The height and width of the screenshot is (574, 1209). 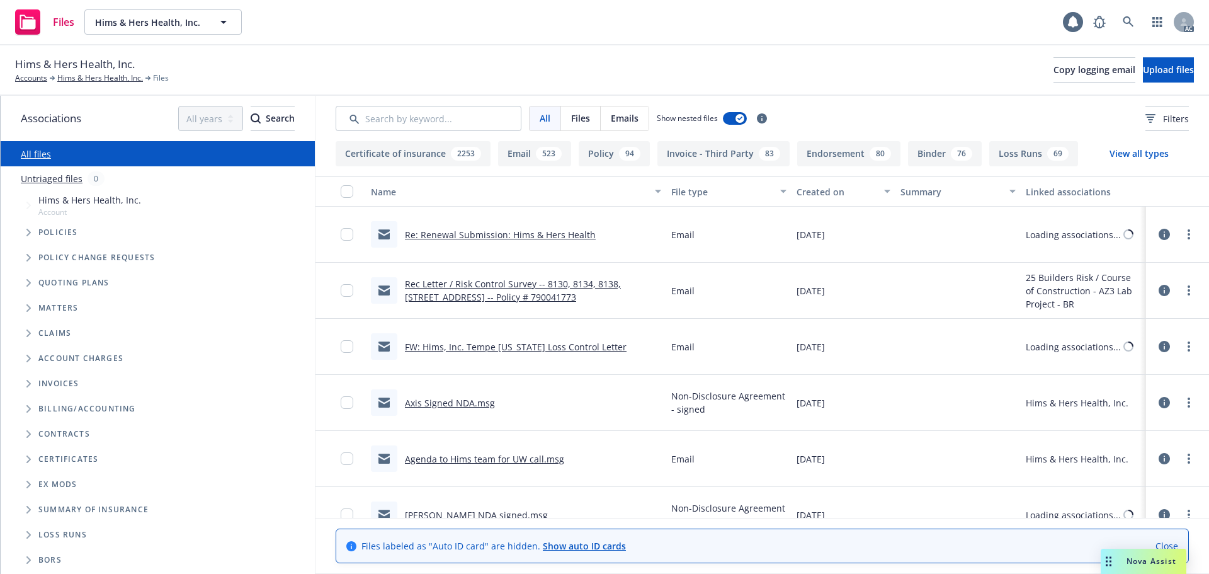 I want to click on div: 2253, so click(x=466, y=154).